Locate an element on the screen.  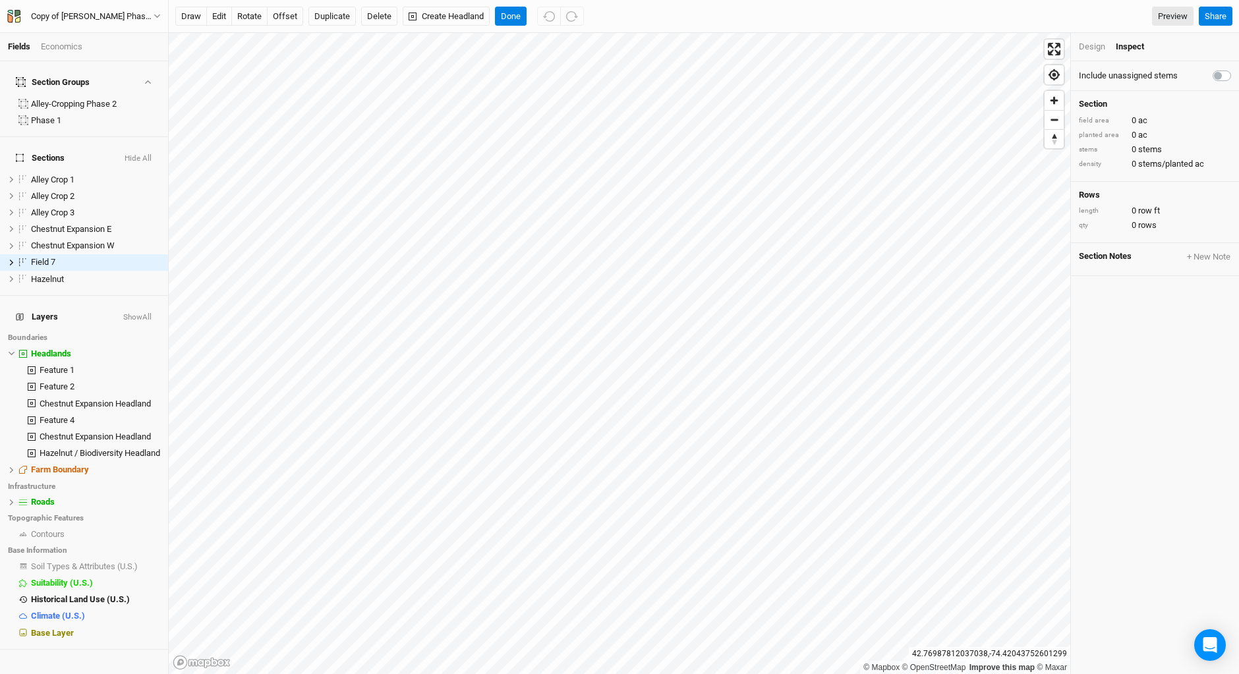
span: Feature 4 is located at coordinates (57, 420).